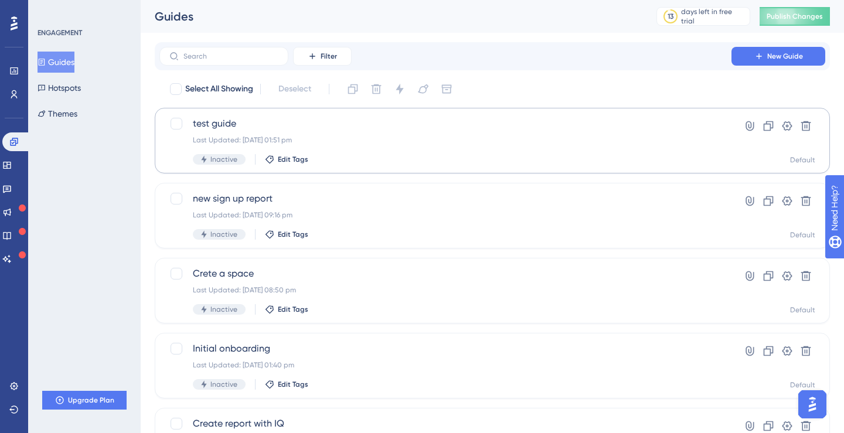 The image size is (844, 433). I want to click on button: Deselect, so click(295, 89).